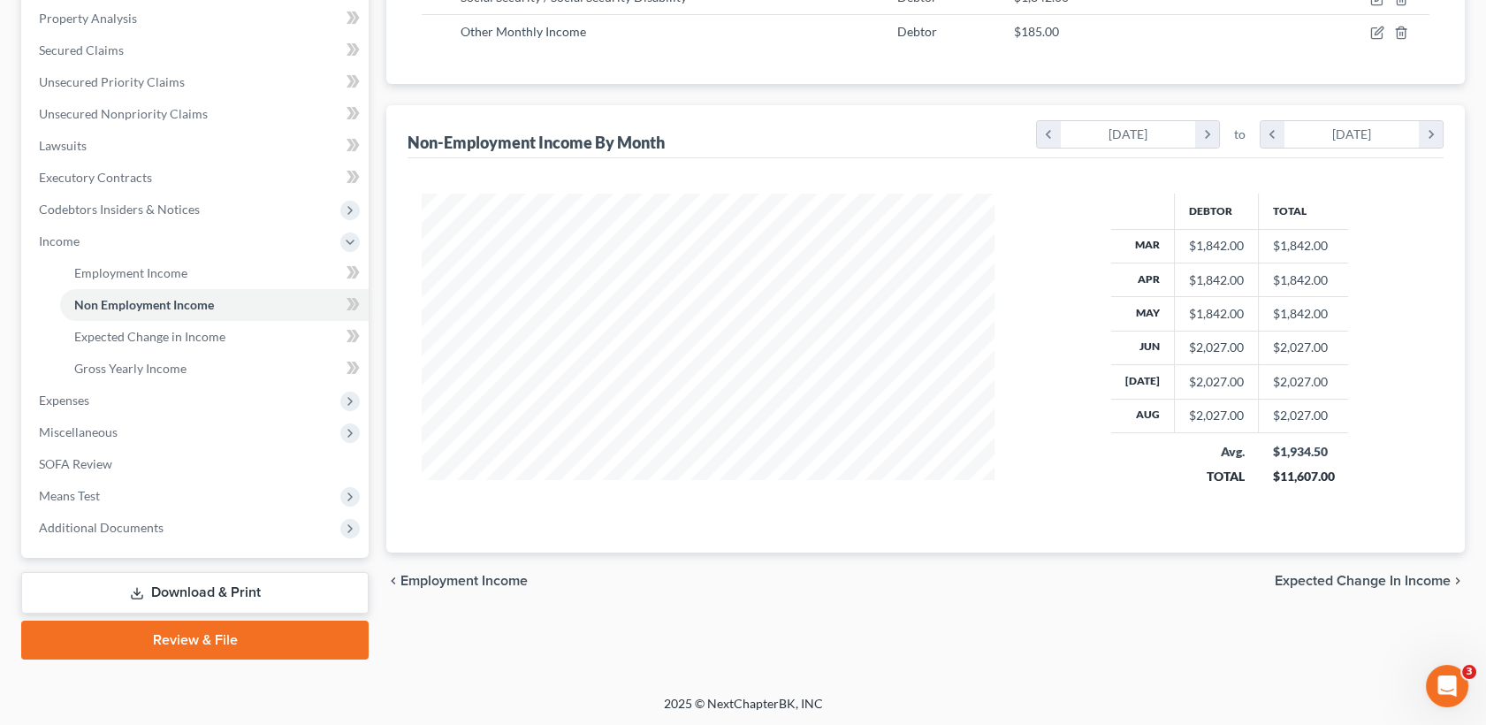 The height and width of the screenshot is (725, 1486). I want to click on span: Secured Claims, so click(81, 50).